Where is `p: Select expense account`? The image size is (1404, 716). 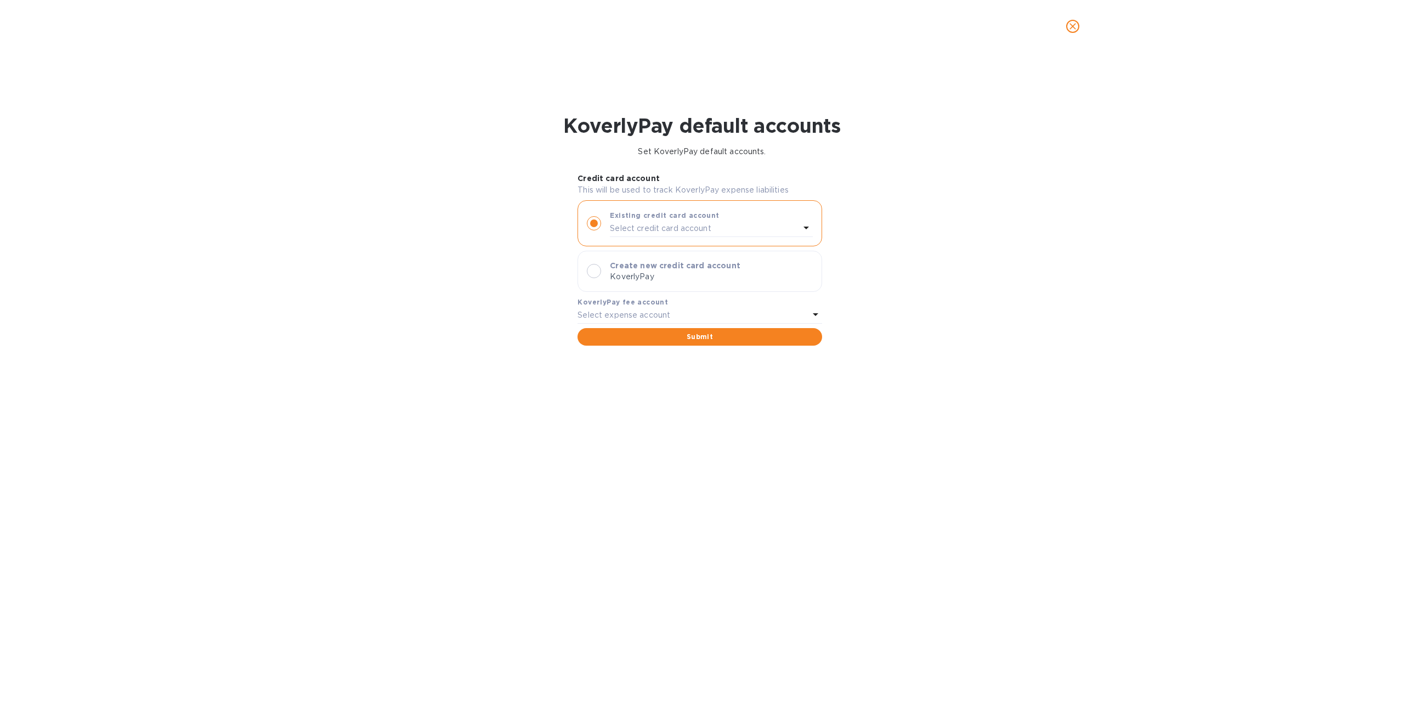
p: Select expense account is located at coordinates (624, 315).